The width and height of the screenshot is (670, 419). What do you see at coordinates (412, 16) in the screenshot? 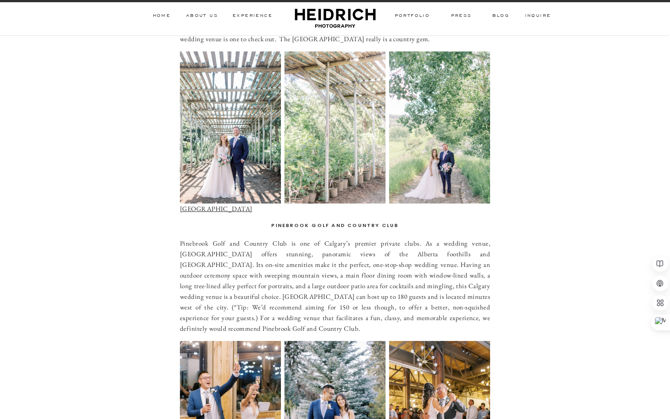
I see `h3: PORTFOLIO` at bounding box center [412, 16].